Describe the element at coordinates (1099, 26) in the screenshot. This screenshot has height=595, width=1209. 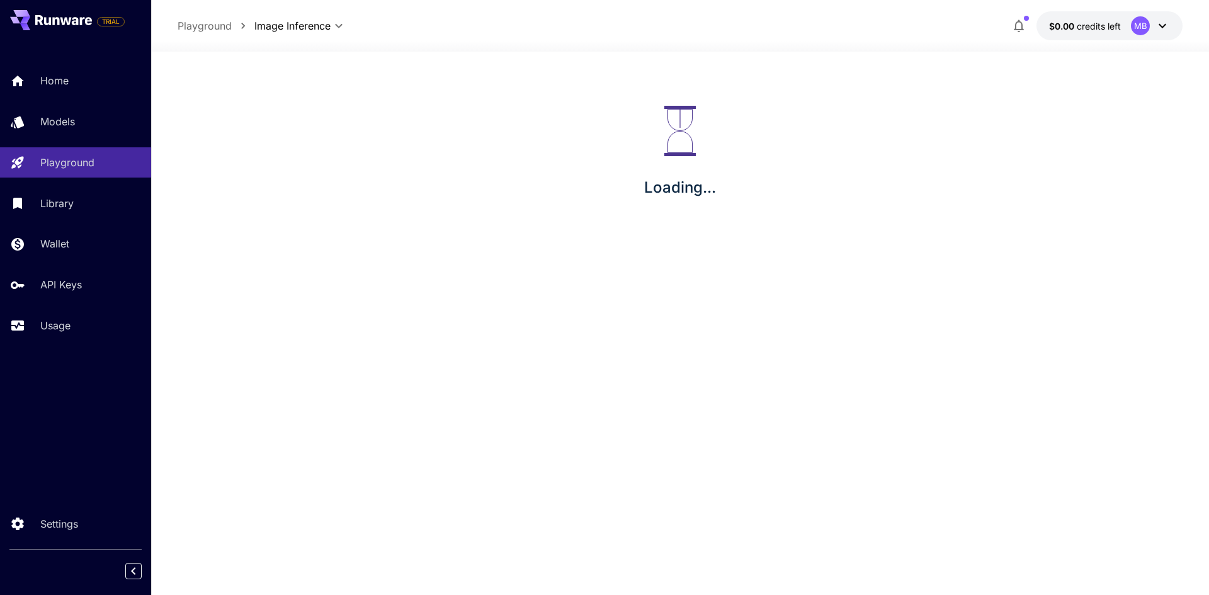
I see `span: credits left` at that location.